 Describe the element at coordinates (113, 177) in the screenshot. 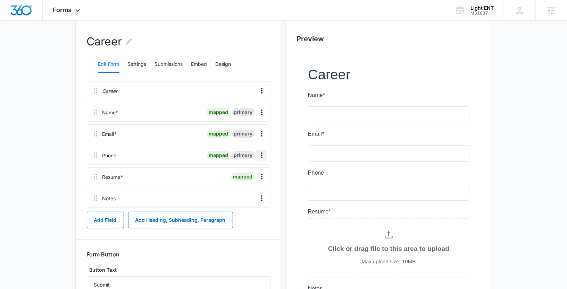

I see `div: Resume` at that location.